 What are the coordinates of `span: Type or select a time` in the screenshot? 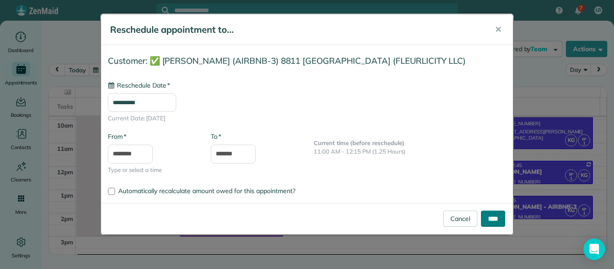 It's located at (152, 170).